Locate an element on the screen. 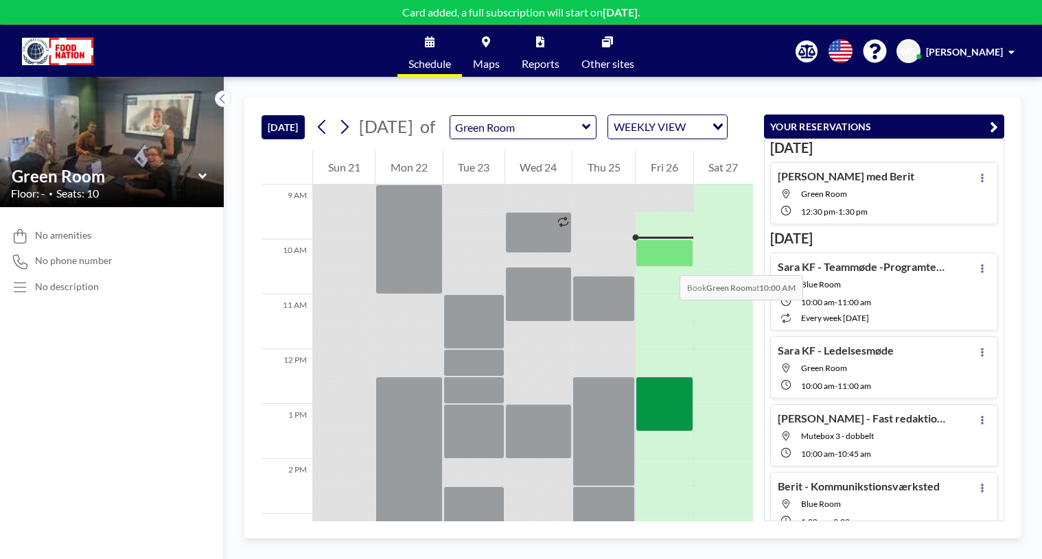 This screenshot has height=559, width=1042. span: Mutebox 3 - dobbelt is located at coordinates (837, 436).